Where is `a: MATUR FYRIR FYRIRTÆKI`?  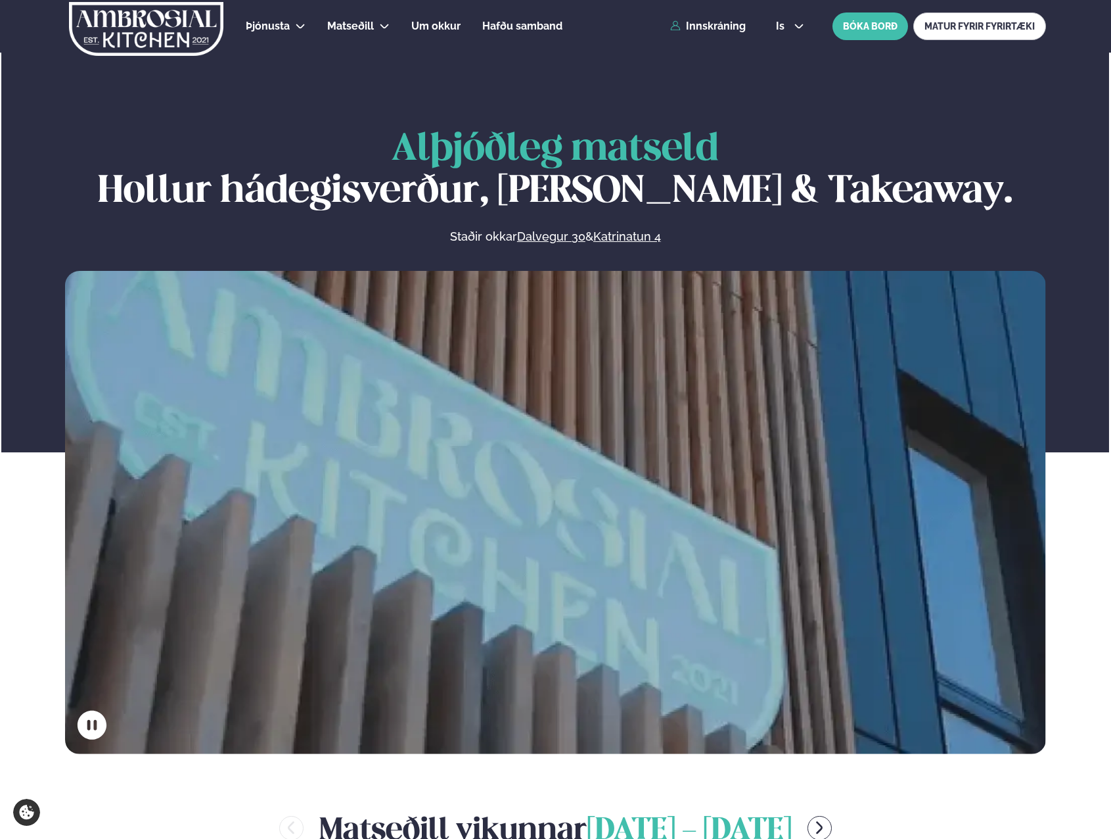 a: MATUR FYRIR FYRIRTÆKI is located at coordinates (980, 26).